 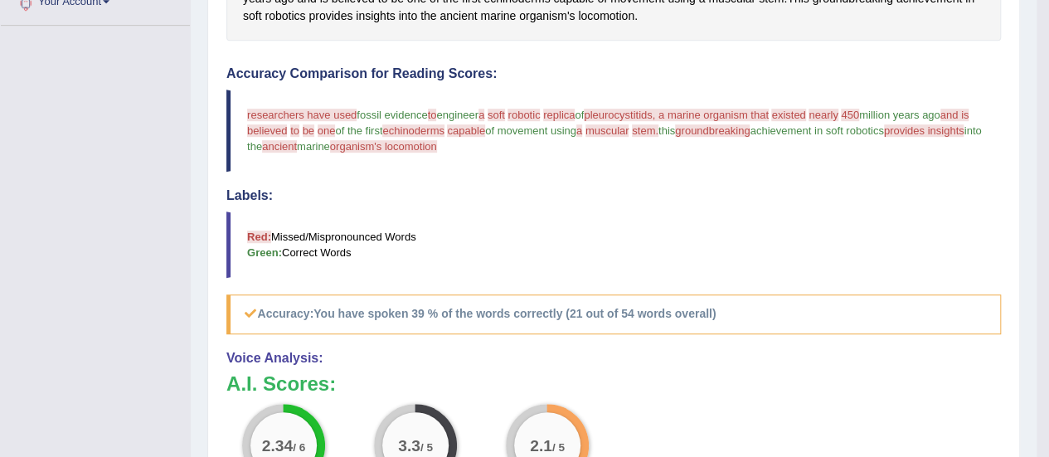 I want to click on span: this, so click(x=666, y=130).